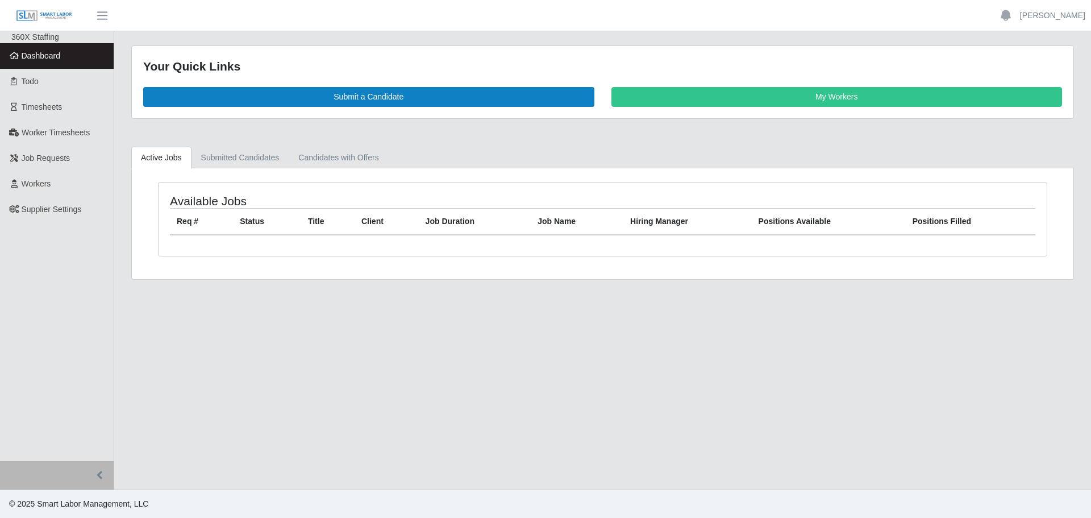  Describe the element at coordinates (42, 107) in the screenshot. I see `span: Timesheets` at that location.